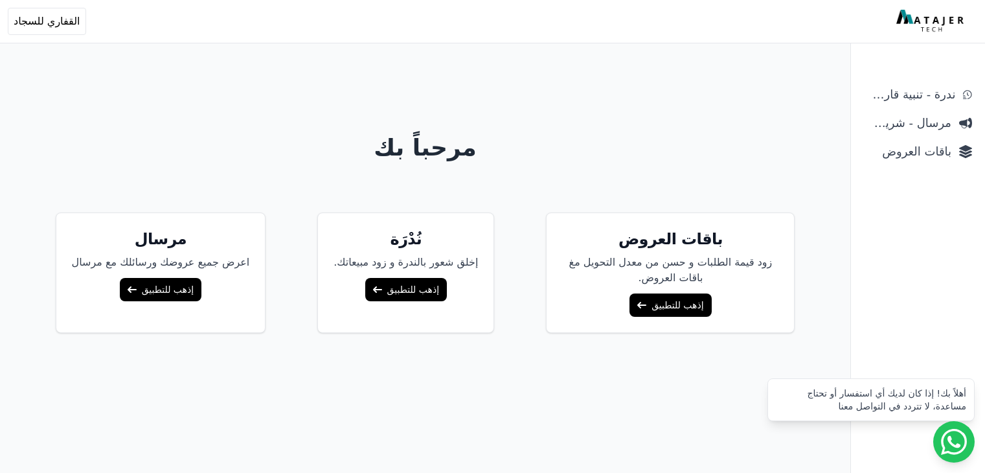 This screenshot has width=985, height=473. Describe the element at coordinates (161, 239) in the screenshot. I see `h5: مرسال` at that location.